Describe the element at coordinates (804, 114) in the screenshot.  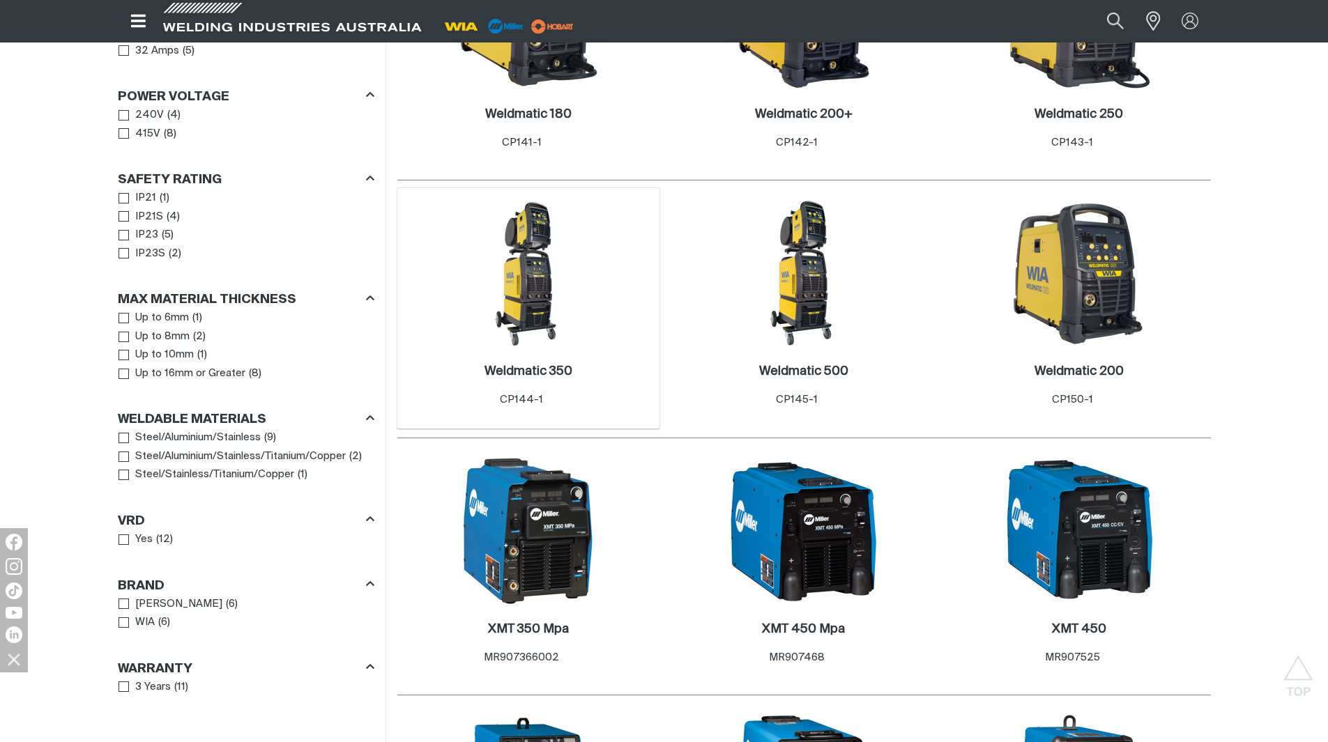
I see `a: Weldmatic 200+` at that location.